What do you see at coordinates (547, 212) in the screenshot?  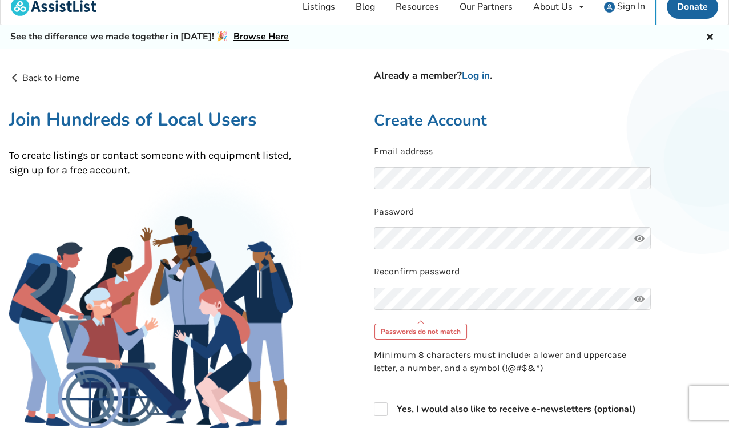 I see `p: Password` at bounding box center [547, 212].